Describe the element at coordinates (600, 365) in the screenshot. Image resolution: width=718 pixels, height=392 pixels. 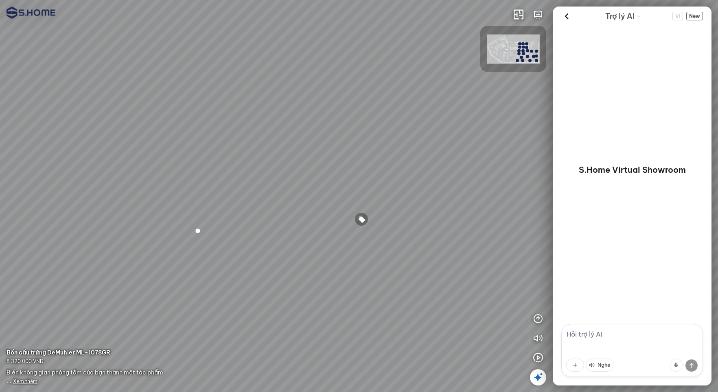
I see `button: Nghe` at that location.